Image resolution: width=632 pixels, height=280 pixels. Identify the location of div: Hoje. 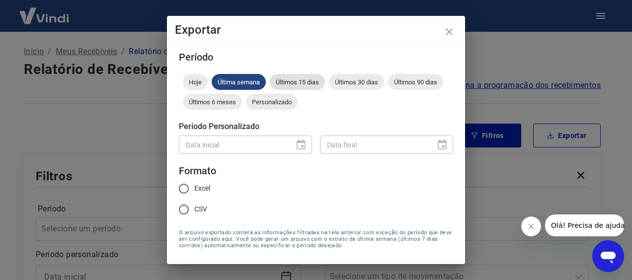
(195, 82).